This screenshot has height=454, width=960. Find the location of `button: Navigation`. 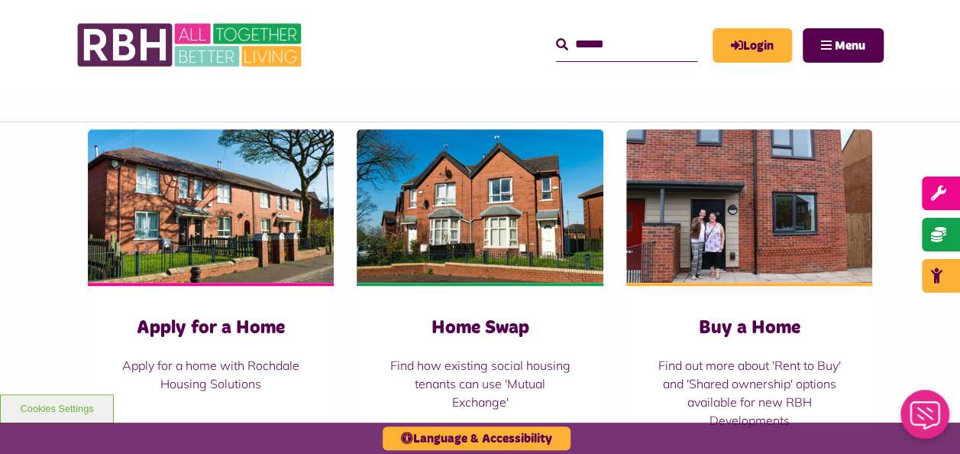

button: Navigation is located at coordinates (843, 45).